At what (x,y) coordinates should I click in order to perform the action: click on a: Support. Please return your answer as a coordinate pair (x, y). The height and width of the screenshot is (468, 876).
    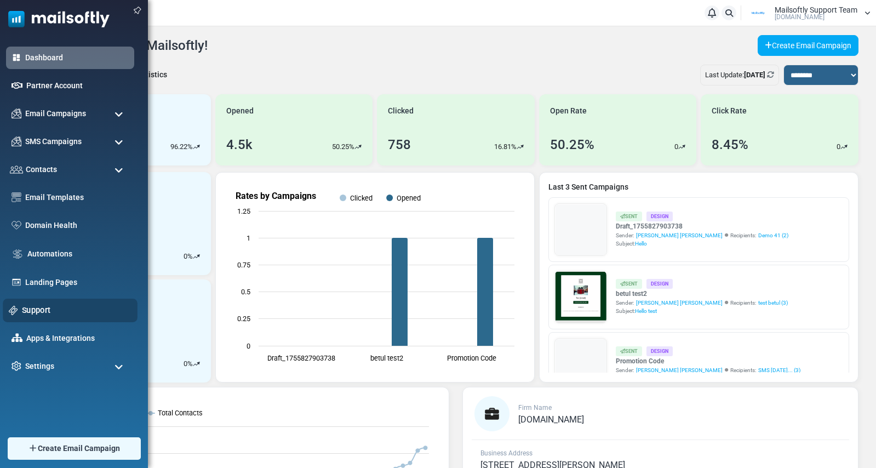
    Looking at the image, I should click on (77, 310).